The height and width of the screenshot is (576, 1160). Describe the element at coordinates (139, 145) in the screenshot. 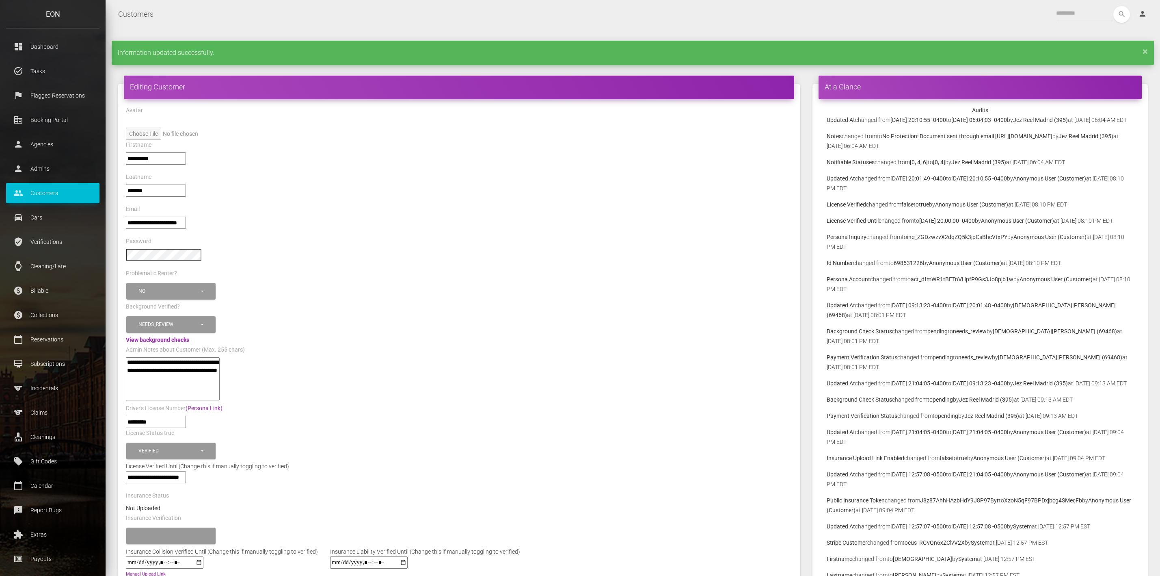

I see `label: Firstname` at that location.